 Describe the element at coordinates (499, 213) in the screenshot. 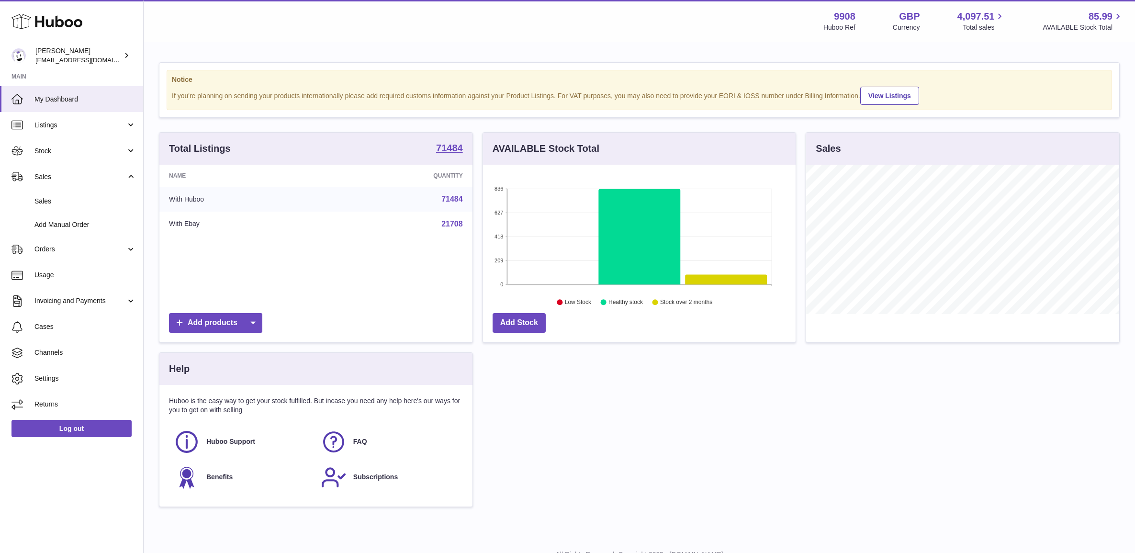

I see `text: 627` at that location.